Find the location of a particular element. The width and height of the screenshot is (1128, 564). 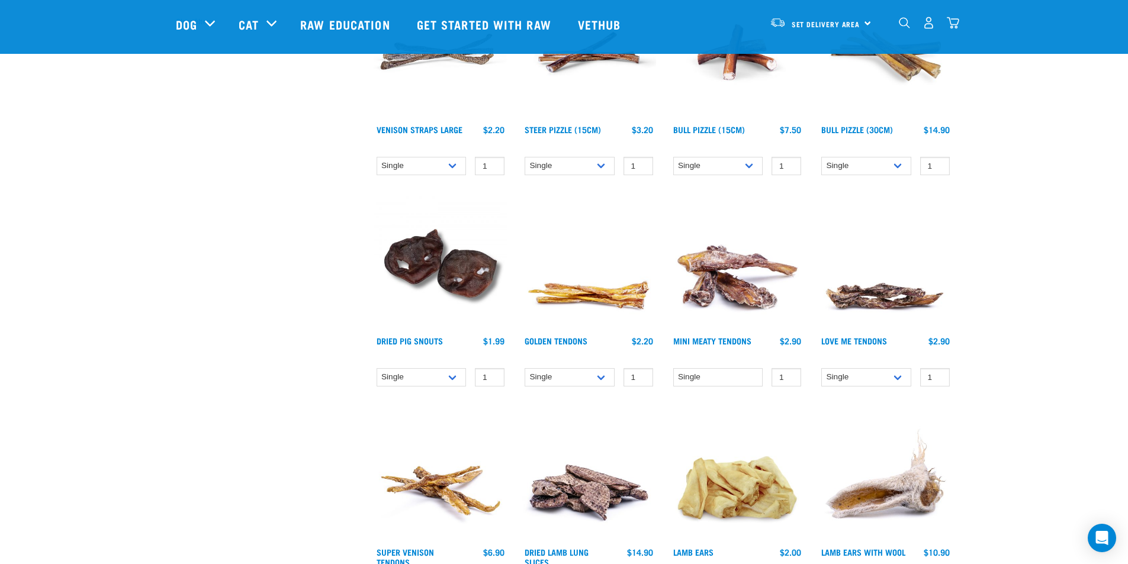

img: Pile Of Lamb Ears Treat For Pets is located at coordinates (737, 475).